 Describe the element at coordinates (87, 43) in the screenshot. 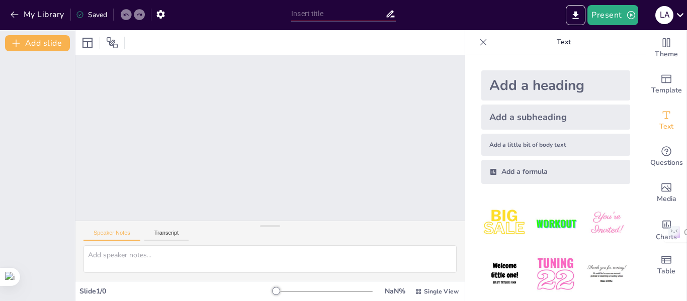

I see `div: Layout` at that location.